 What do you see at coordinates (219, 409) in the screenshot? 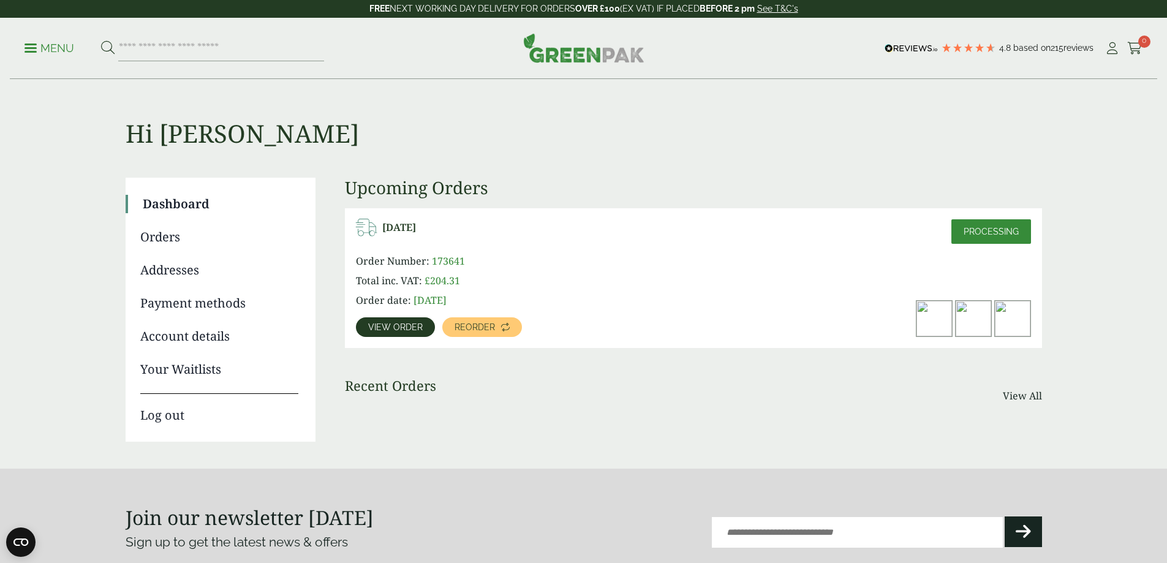
I see `a: Log out` at bounding box center [219, 409].